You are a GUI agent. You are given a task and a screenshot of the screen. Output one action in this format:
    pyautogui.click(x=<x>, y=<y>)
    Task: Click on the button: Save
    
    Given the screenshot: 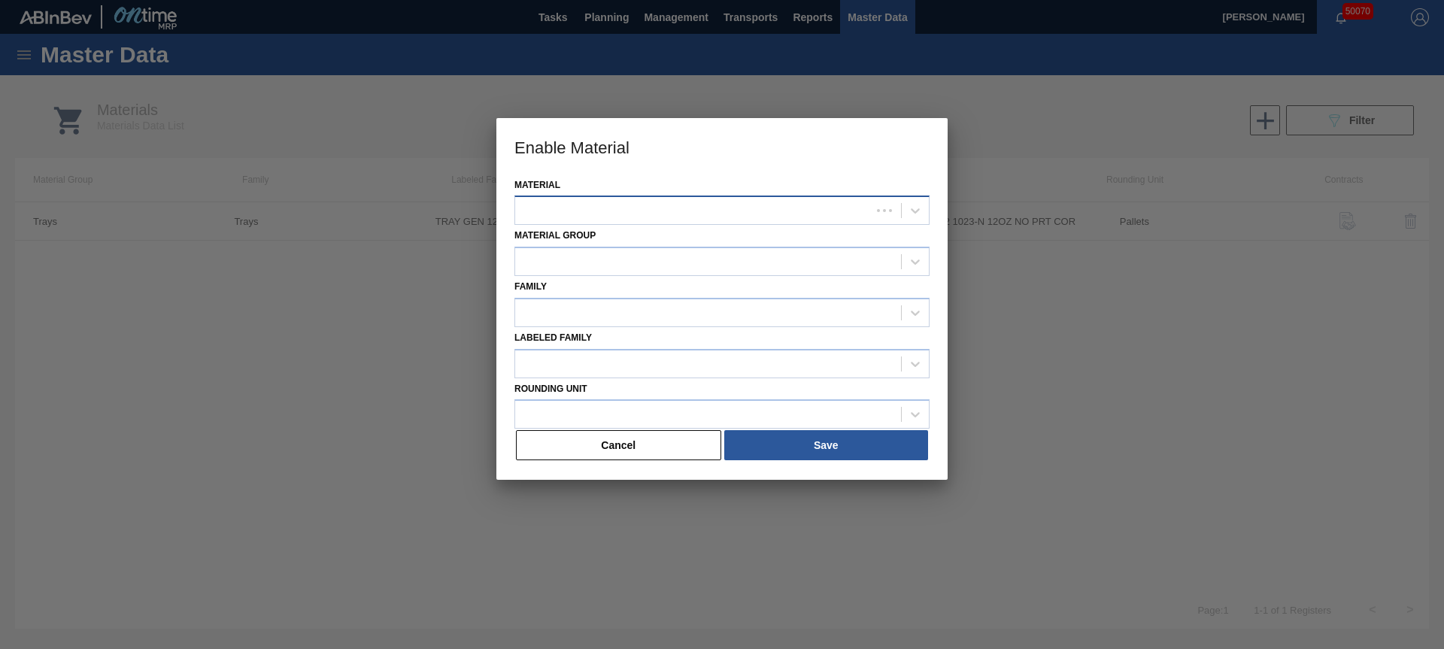 What is the action you would take?
    pyautogui.click(x=826, y=445)
    